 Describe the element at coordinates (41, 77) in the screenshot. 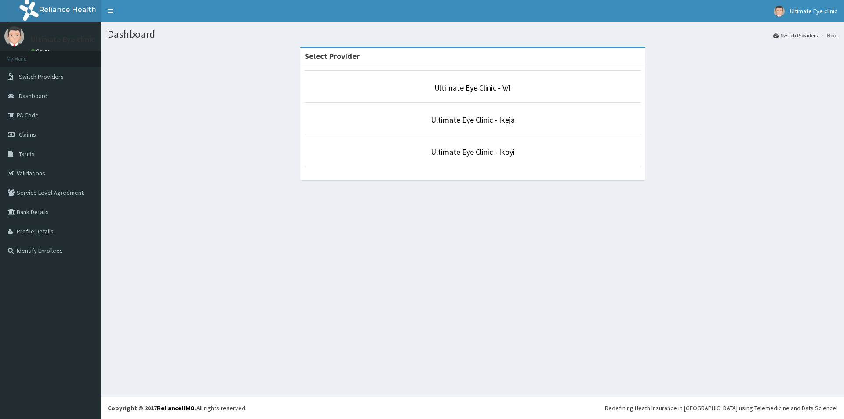

I see `span: Switch Providers` at that location.